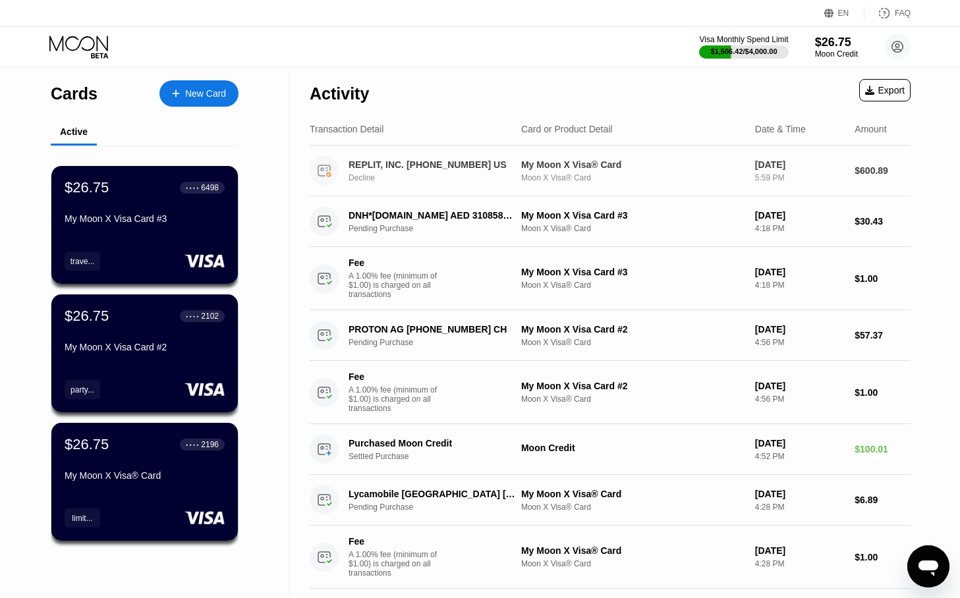 This screenshot has height=598, width=960. Describe the element at coordinates (610, 557) in the screenshot. I see `div: FeeA 1.00% fee (minimum of $1.00) is charged on all transactionsMy Moon X Visa® CardMoon X Visa® ...` at that location.